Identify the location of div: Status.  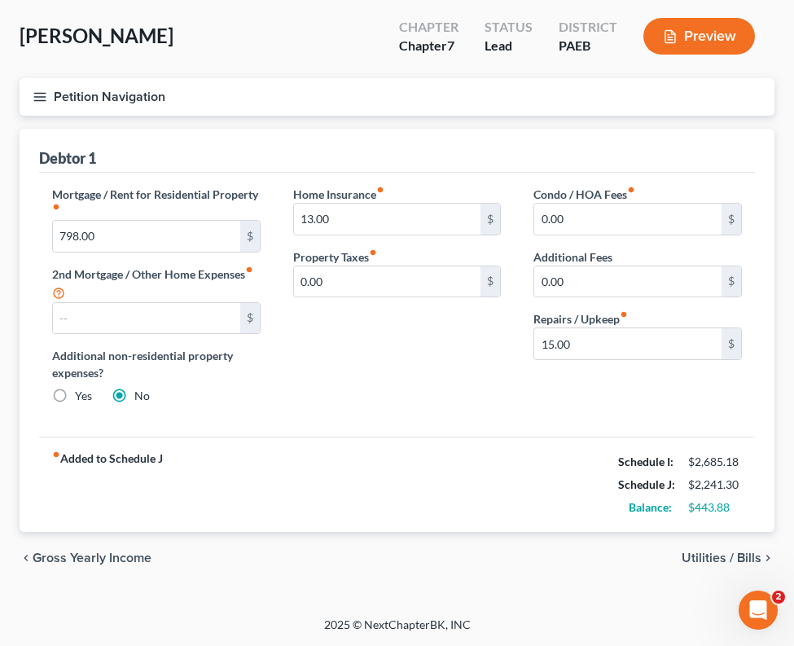
(508, 27).